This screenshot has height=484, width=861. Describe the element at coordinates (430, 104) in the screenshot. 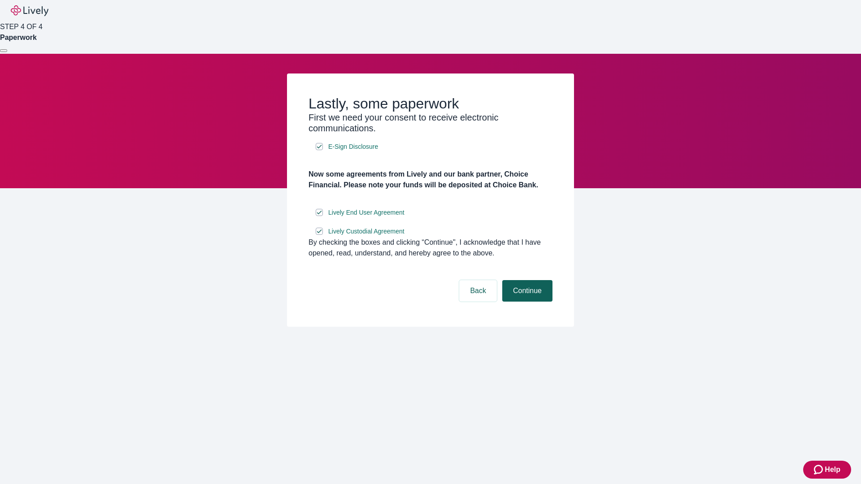

I see `h2: Lastly, some paperwork` at that location.